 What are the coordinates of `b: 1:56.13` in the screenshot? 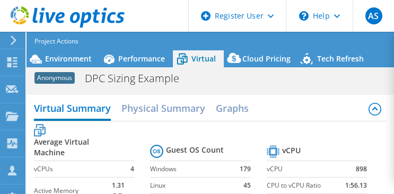 It's located at (356, 186).